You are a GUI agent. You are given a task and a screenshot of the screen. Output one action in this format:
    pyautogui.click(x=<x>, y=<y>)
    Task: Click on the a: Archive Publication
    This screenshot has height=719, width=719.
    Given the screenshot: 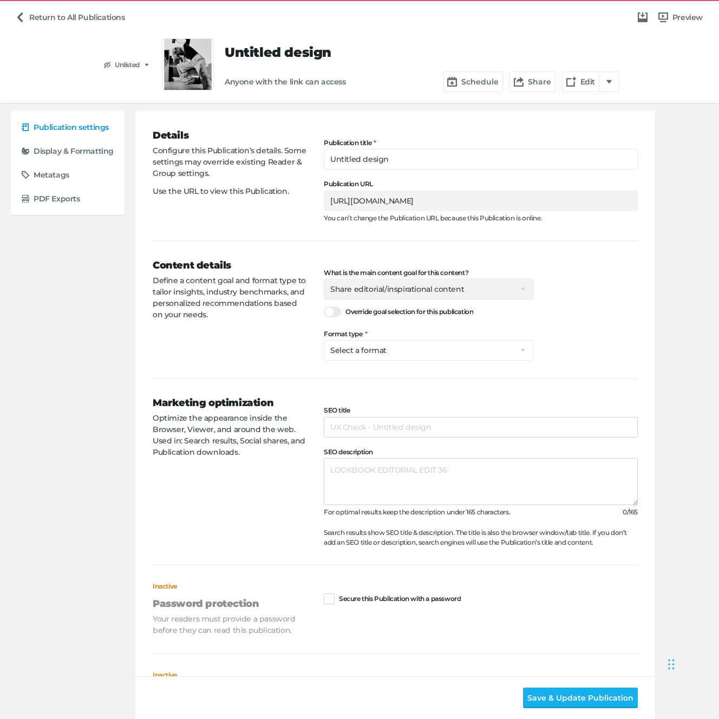 What is the action you would take?
    pyautogui.click(x=643, y=17)
    